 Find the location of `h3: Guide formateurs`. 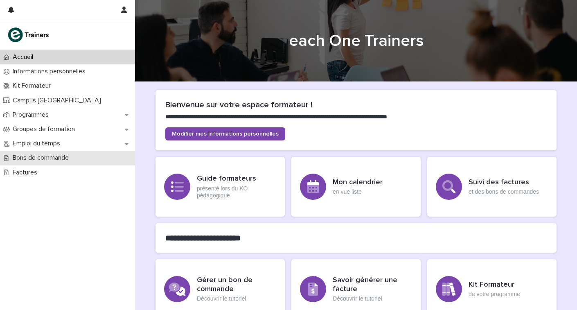

h3: Guide formateurs is located at coordinates (237, 179).